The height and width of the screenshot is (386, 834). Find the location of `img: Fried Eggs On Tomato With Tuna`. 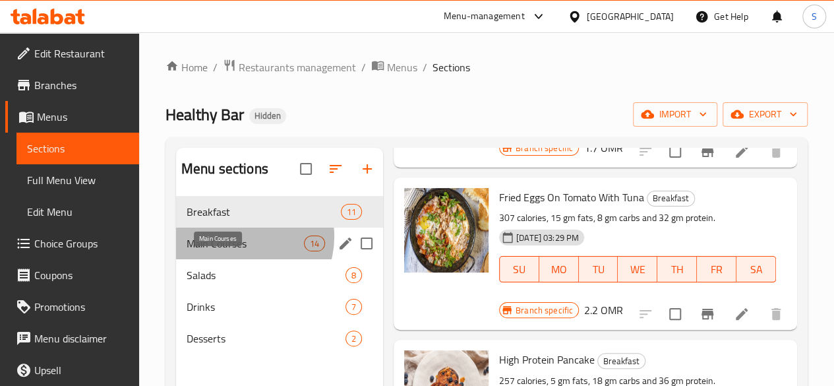

img: Fried Eggs On Tomato With Tuna is located at coordinates (446, 230).